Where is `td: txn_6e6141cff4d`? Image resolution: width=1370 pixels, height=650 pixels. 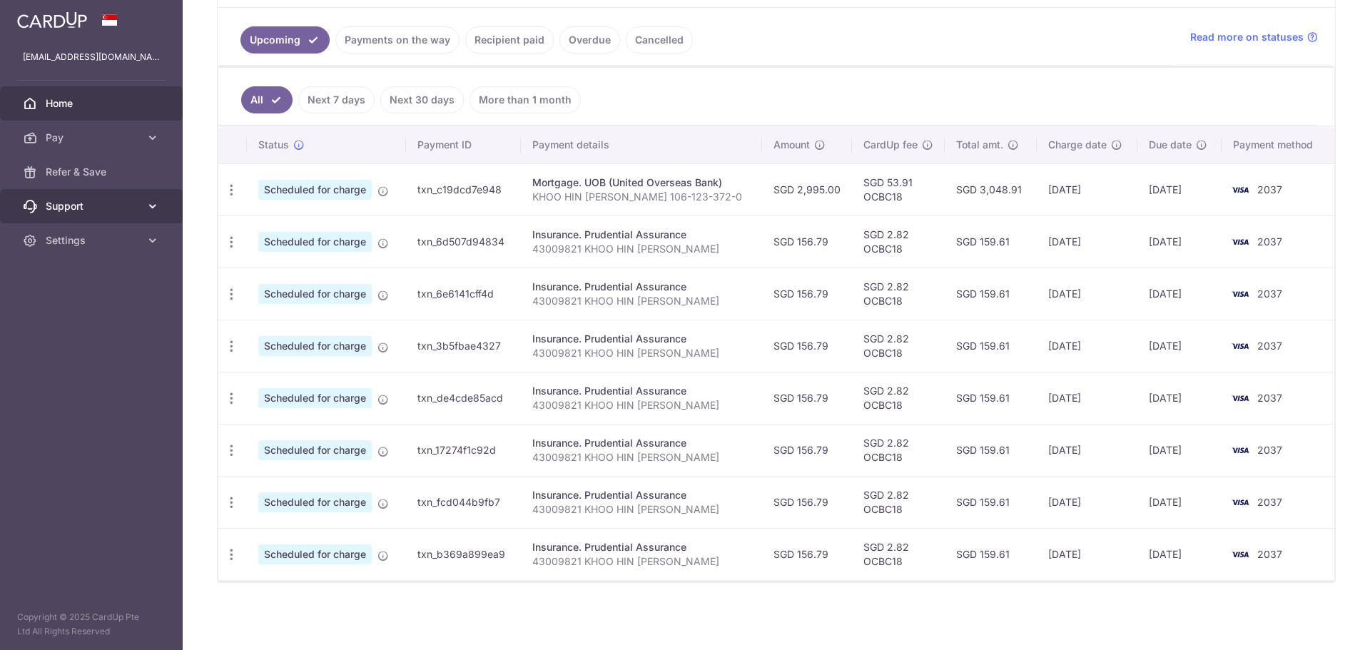
td: txn_6e6141cff4d is located at coordinates (463, 293).